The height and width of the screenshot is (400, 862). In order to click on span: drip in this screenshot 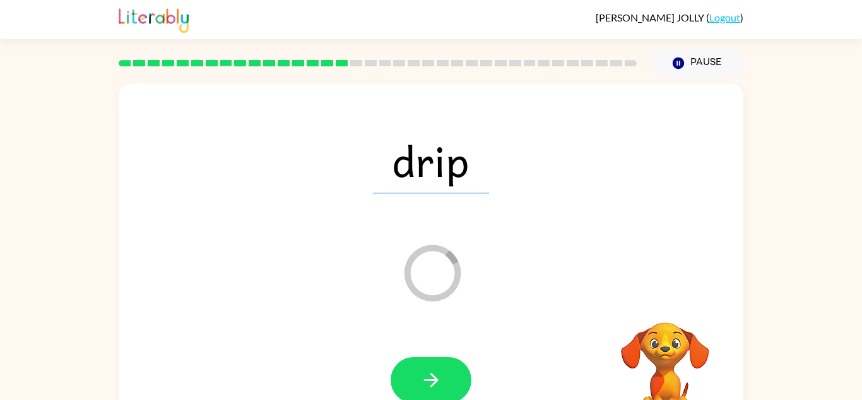, I will do `click(431, 160)`.